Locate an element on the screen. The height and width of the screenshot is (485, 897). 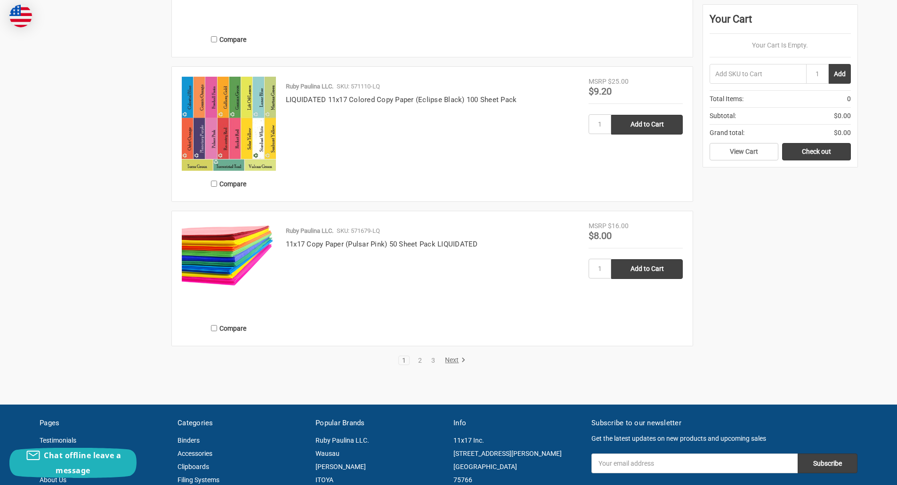
a: Ruby Paulina LLC. is located at coordinates (342, 441).